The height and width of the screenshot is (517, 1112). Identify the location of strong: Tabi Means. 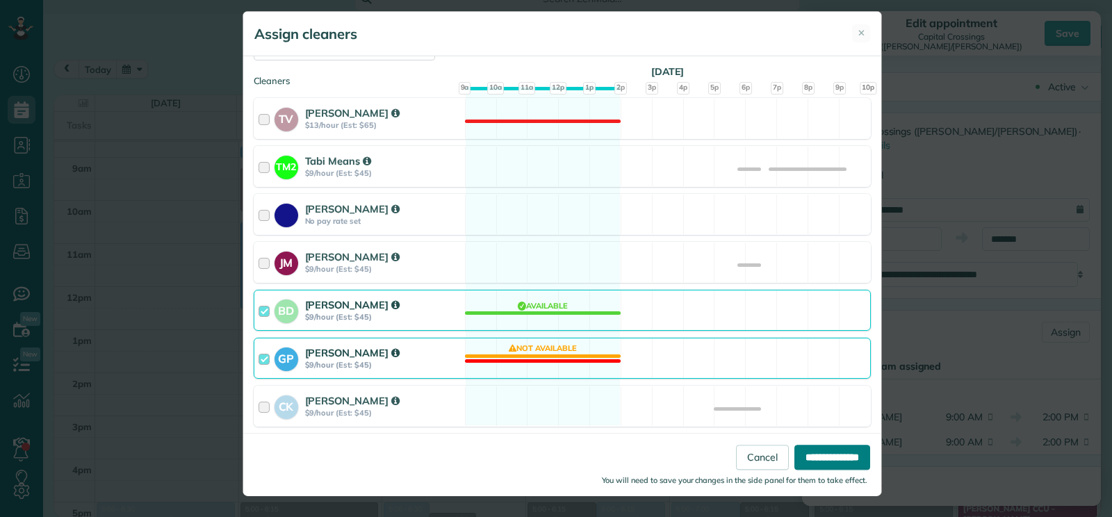
(338, 161).